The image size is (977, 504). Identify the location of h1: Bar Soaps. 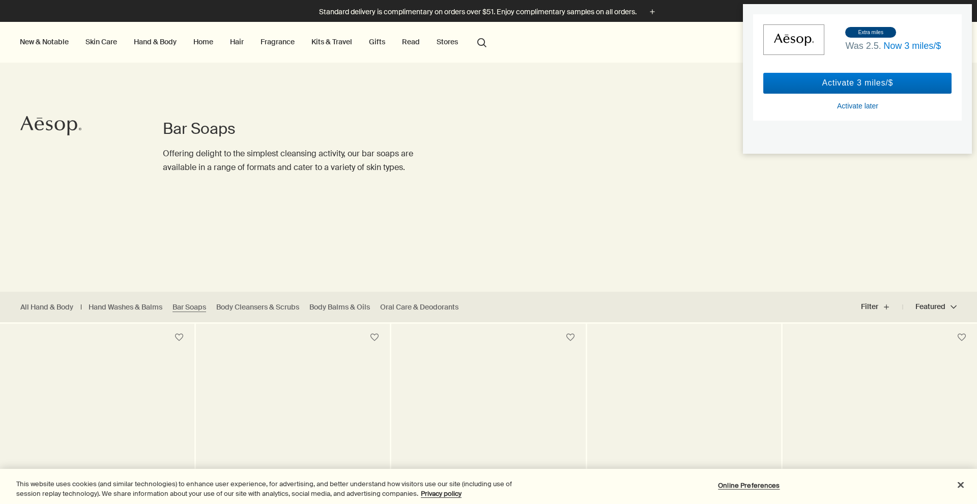
(305, 129).